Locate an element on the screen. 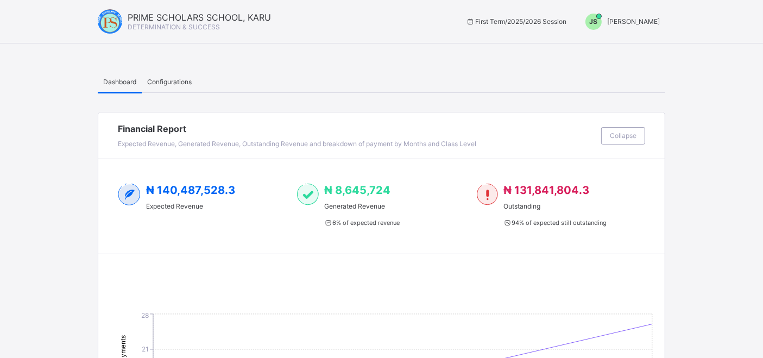  tspan: 28 is located at coordinates (145, 315).